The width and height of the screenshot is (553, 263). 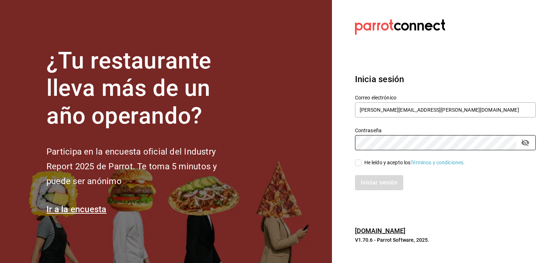 I want to click on label: Contraseña, so click(x=446, y=130).